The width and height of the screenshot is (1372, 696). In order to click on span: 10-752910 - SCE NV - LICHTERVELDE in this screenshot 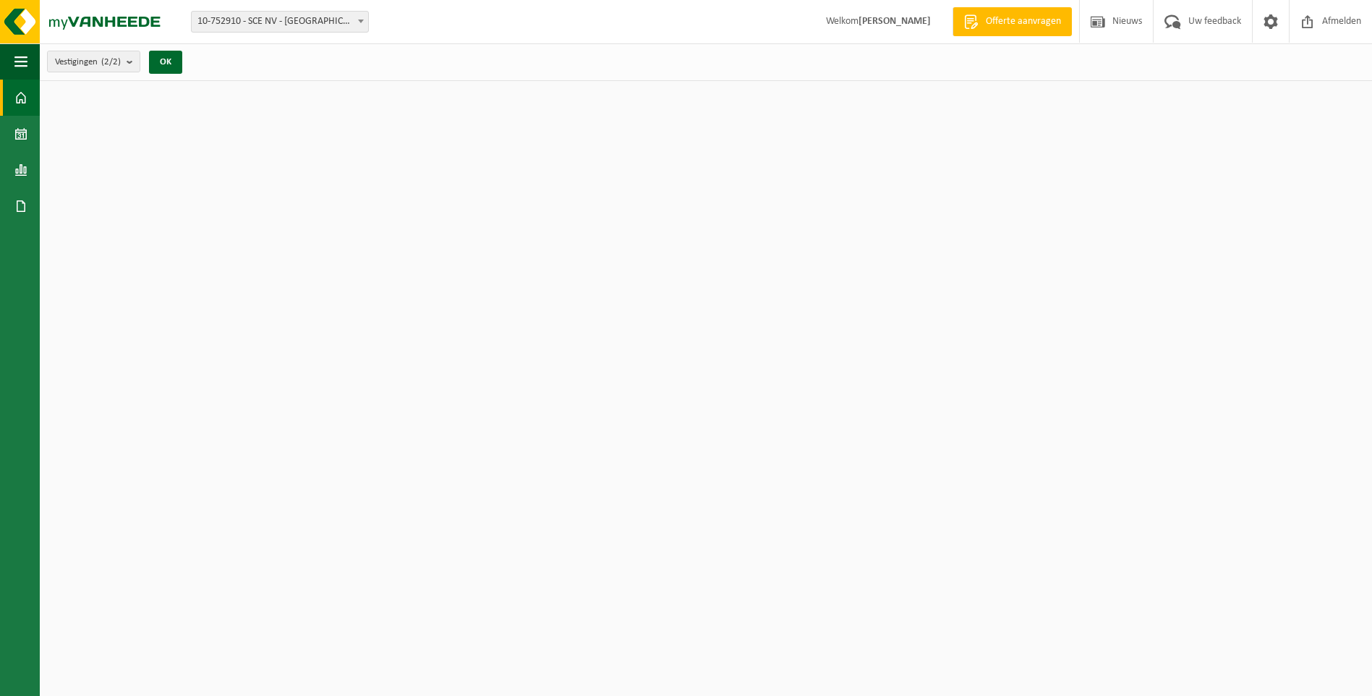, I will do `click(280, 22)`.